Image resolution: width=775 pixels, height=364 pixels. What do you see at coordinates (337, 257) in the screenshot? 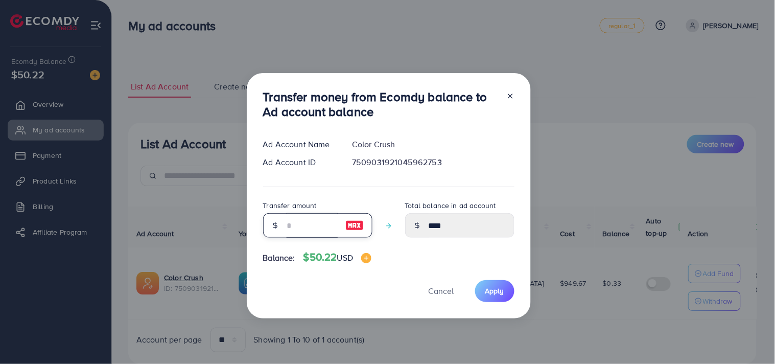
I see `h4: $50.22` at bounding box center [337, 257].